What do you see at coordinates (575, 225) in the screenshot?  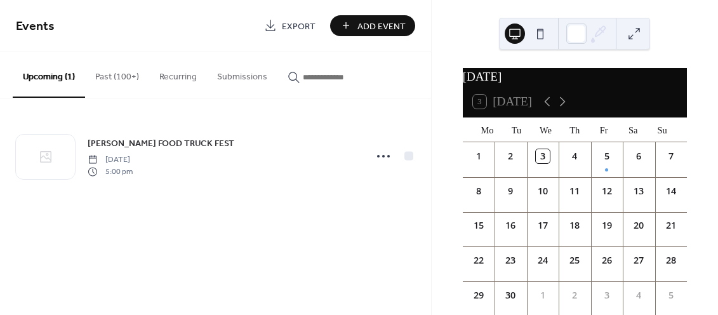 I see `div: 18` at bounding box center [575, 225].